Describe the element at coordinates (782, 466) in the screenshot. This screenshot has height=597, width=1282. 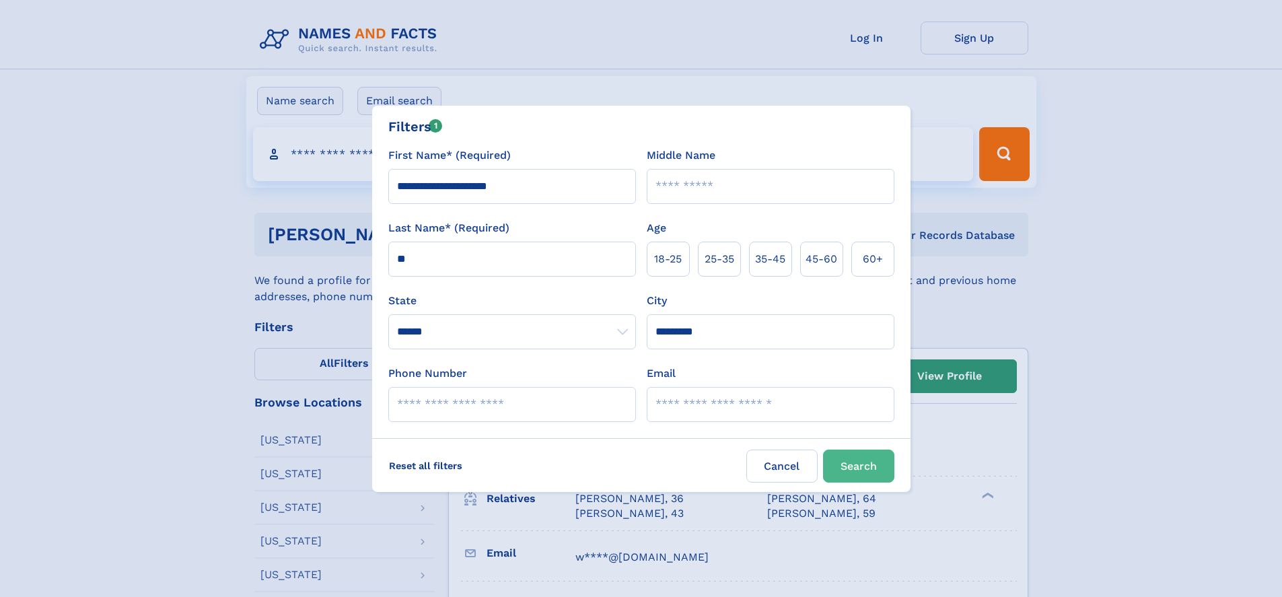
I see `label: Cancel` at that location.